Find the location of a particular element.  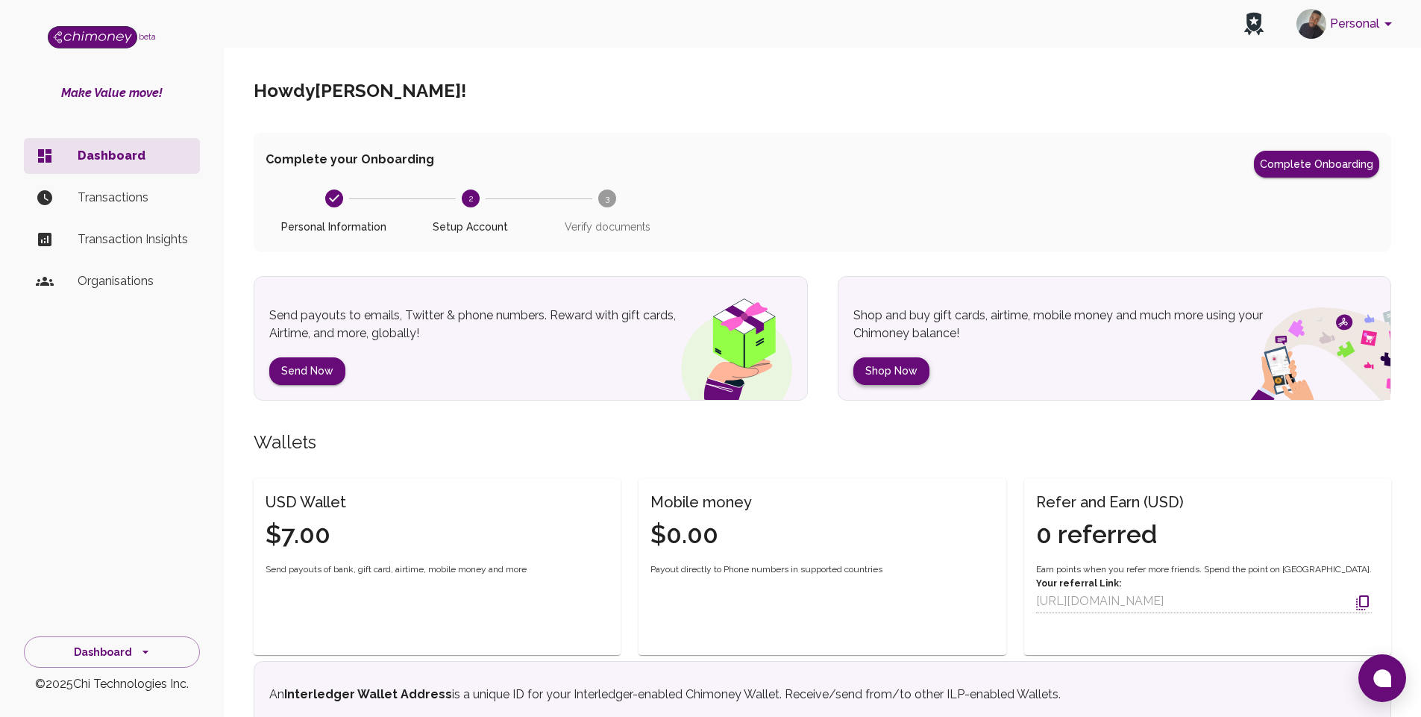

strong: Your referral Link: is located at coordinates (1079, 583).